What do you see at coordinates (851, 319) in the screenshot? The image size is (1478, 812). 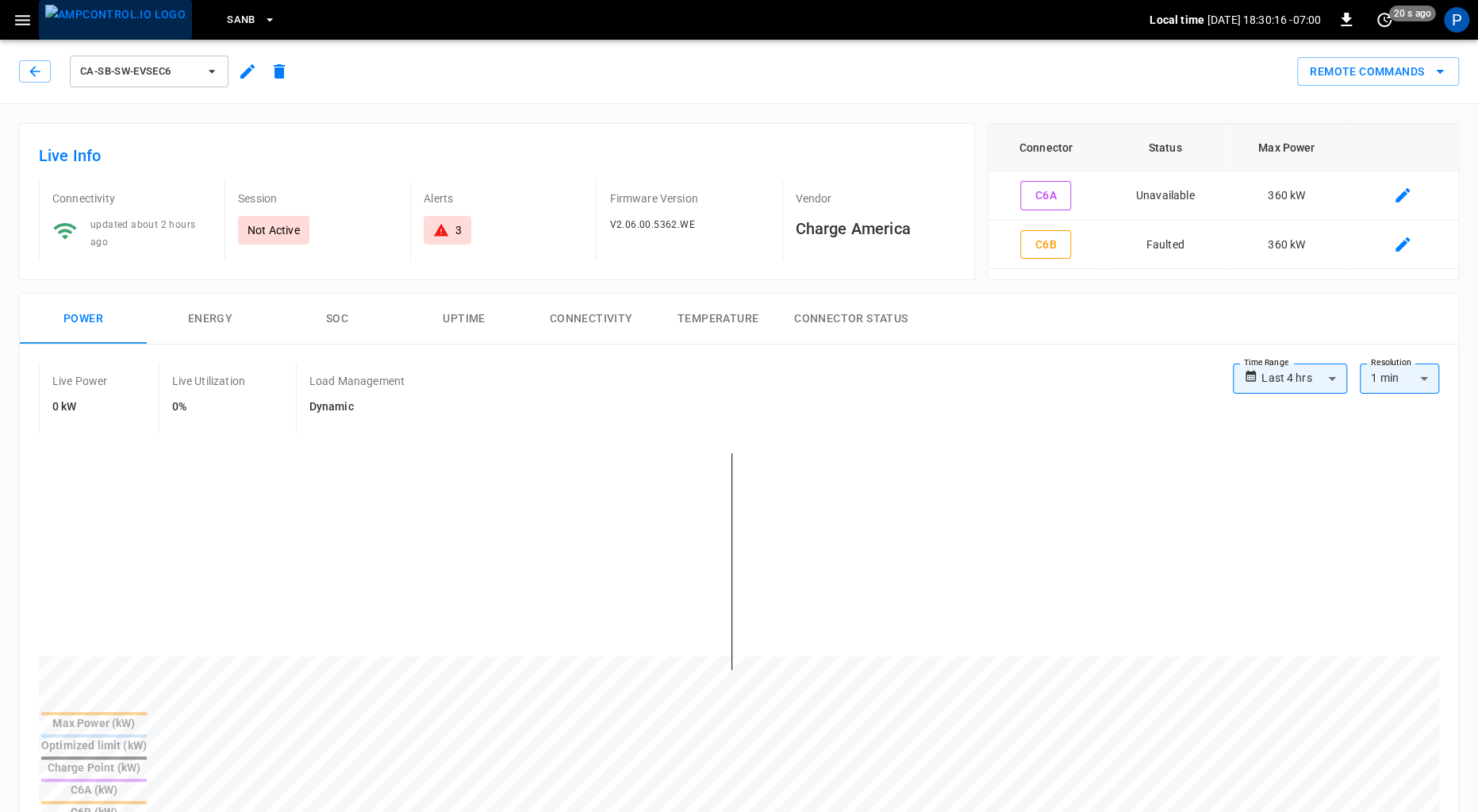 I see `button: Connector Status` at bounding box center [851, 319].